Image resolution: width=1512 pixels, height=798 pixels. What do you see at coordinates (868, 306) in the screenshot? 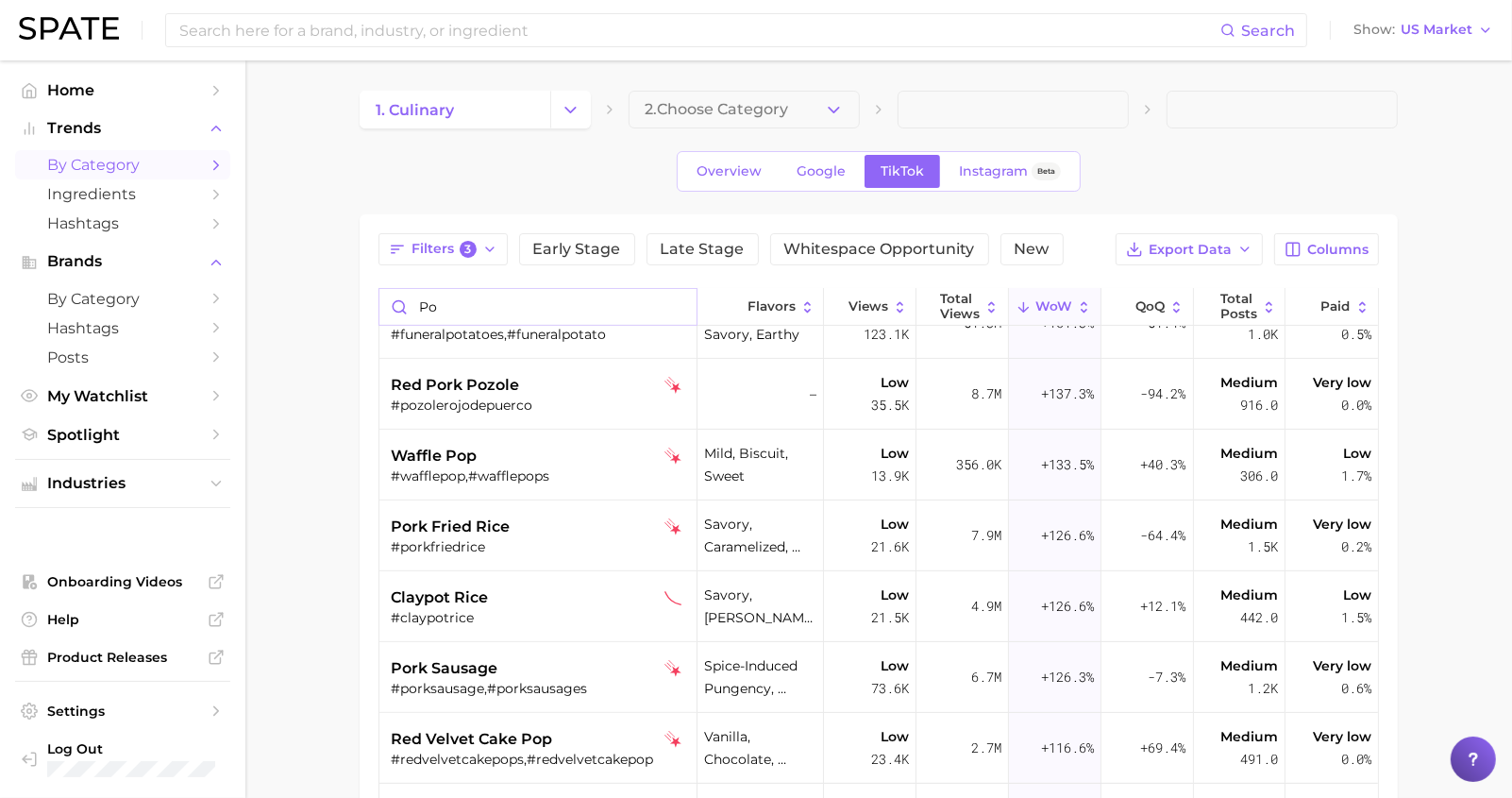
I see `span: Views` at bounding box center [868, 306].